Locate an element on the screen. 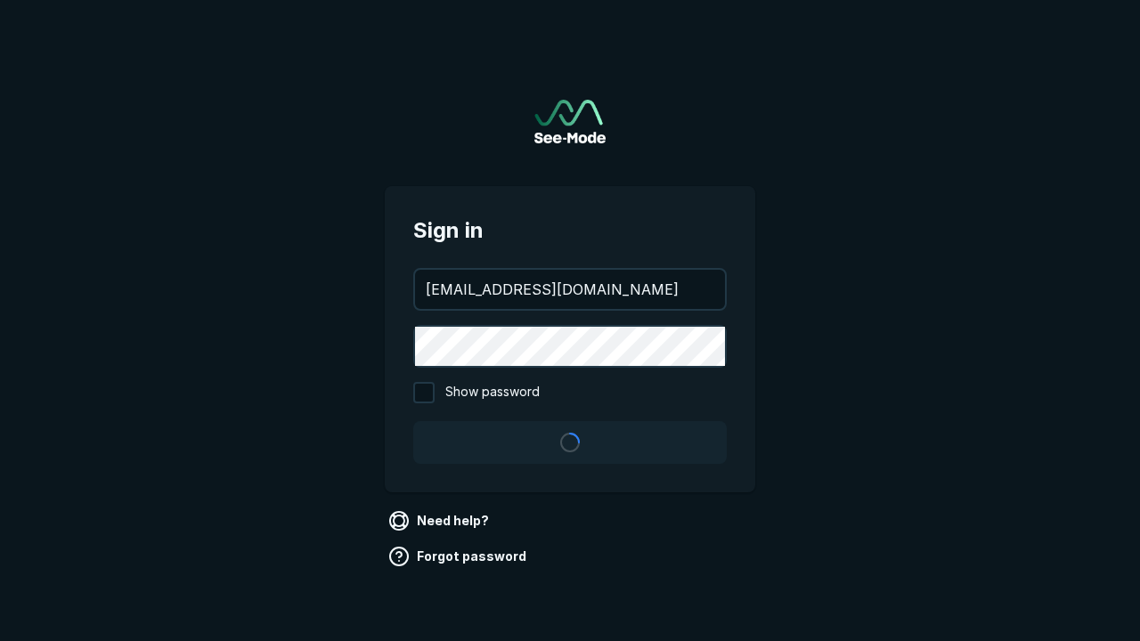  input: your@email.com is located at coordinates (570, 289).